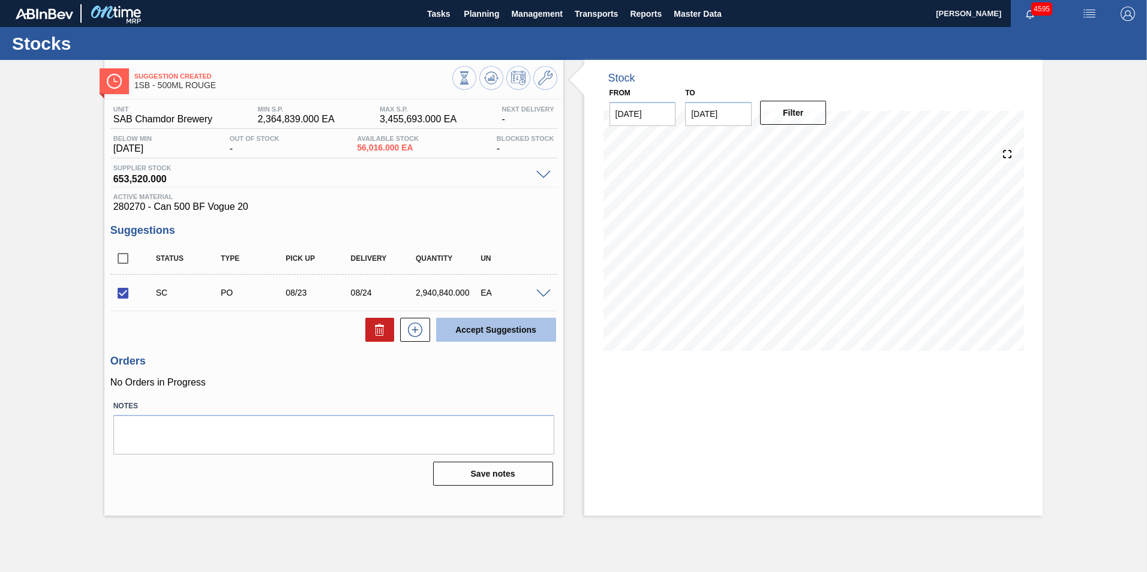 The height and width of the screenshot is (572, 1147). I want to click on span: Master Data, so click(697, 14).